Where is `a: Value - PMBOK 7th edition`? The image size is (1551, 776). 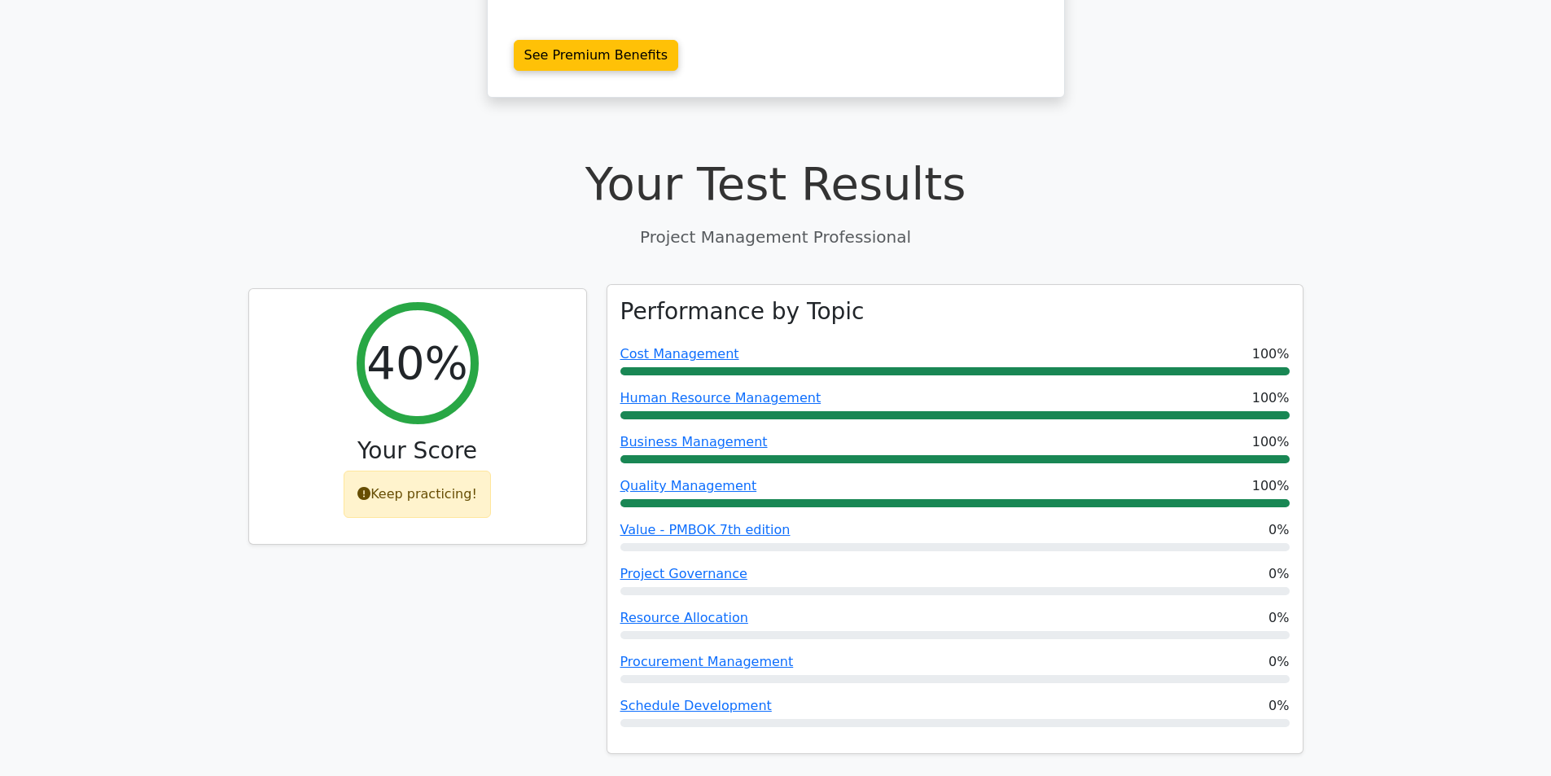 a: Value - PMBOK 7th edition is located at coordinates (705, 529).